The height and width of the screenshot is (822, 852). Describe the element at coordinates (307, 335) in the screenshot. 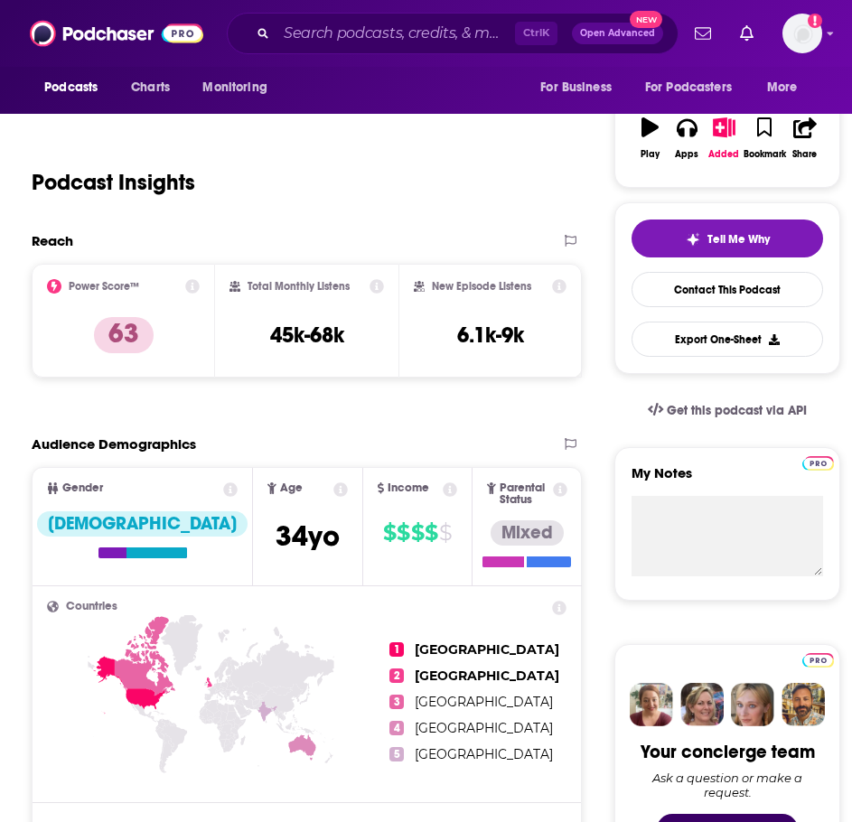

I see `h3: 45k-68k` at that location.